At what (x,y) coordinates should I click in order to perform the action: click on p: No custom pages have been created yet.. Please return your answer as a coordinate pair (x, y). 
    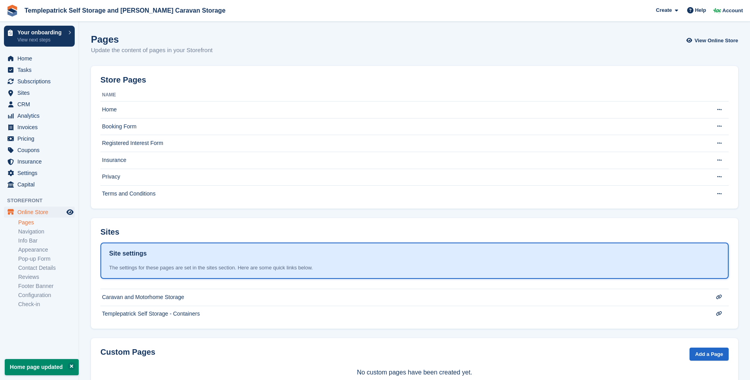
    Looking at the image, I should click on (414, 373).